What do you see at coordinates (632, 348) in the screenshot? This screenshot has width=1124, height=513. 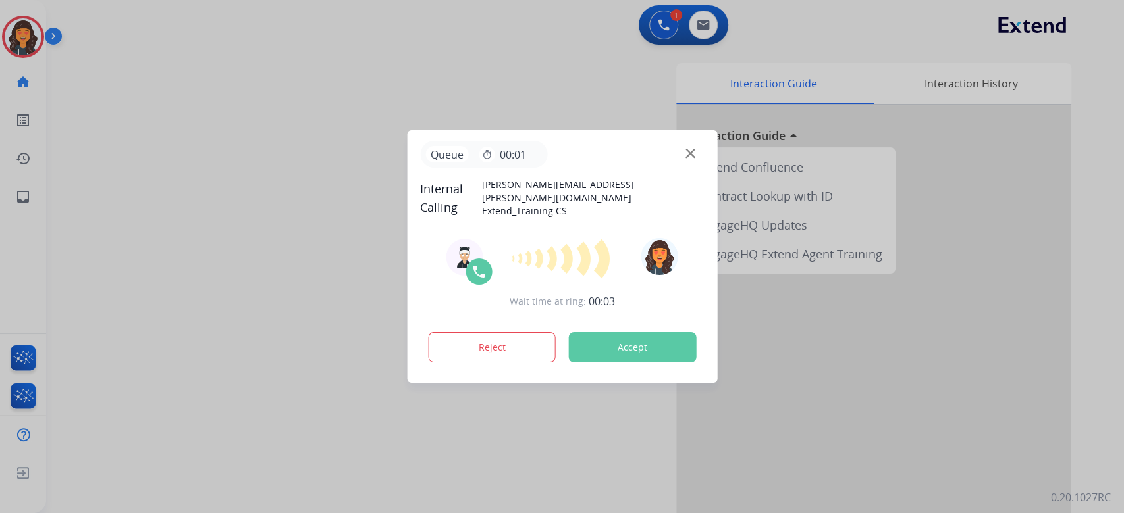 I see `button: Accept` at bounding box center [632, 348].